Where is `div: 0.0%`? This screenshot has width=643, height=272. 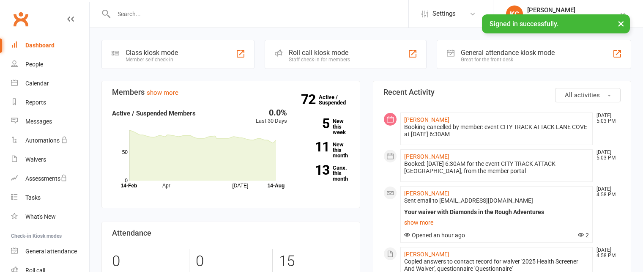
div: 0.0% is located at coordinates (271, 112).